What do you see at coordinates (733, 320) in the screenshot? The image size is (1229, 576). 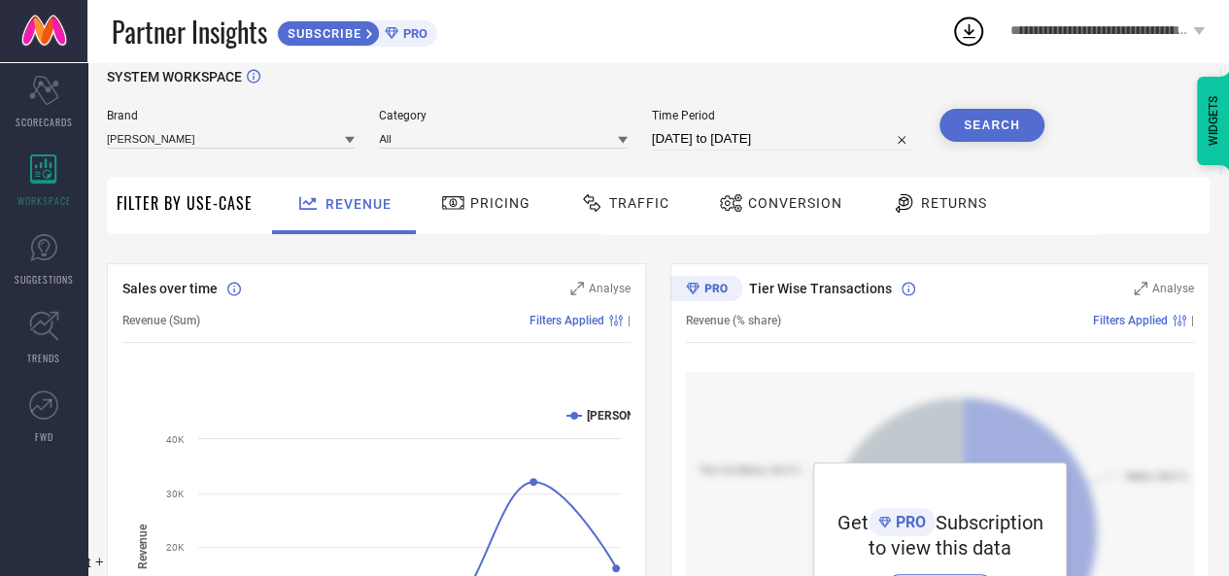 I see `span: Revenue (% share)` at bounding box center [733, 320].